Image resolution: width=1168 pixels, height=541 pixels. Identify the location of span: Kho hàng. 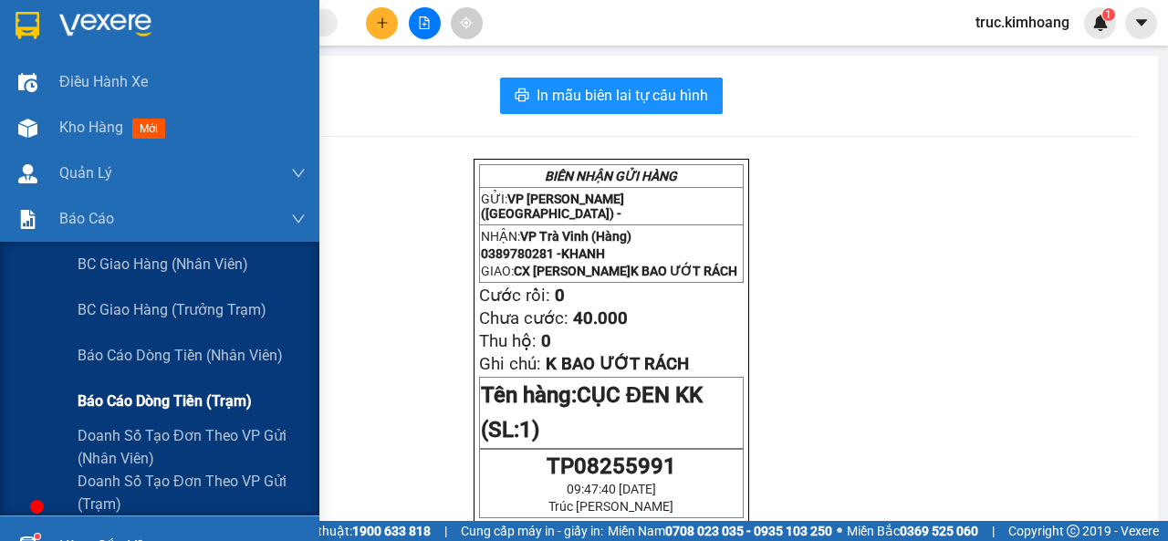
(91, 127).